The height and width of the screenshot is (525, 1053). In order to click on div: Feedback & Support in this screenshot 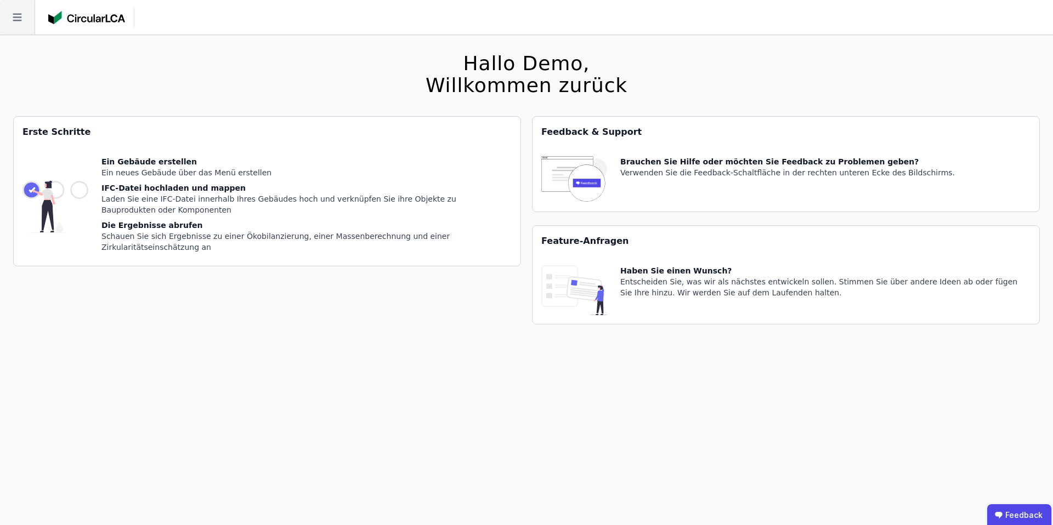, I will do `click(786, 132)`.